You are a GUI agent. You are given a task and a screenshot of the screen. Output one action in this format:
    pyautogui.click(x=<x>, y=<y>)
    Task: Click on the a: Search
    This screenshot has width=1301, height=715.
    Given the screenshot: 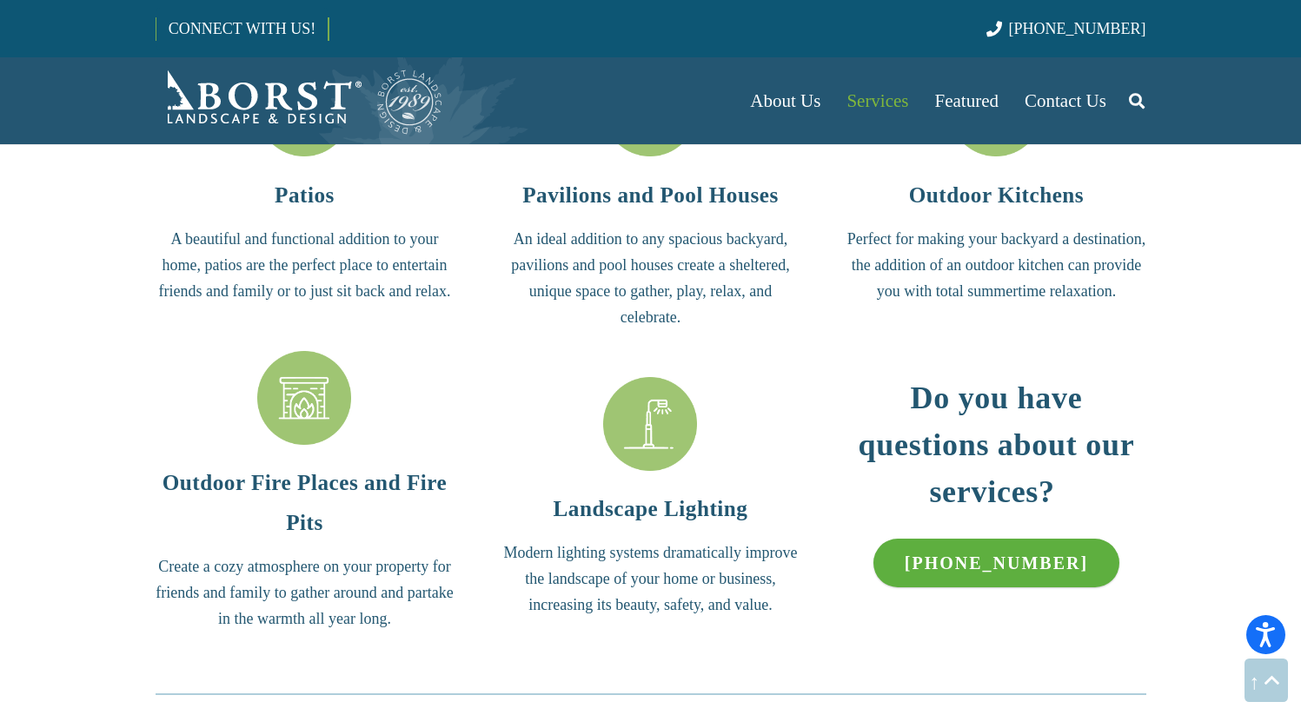 What is the action you would take?
    pyautogui.click(x=1137, y=101)
    